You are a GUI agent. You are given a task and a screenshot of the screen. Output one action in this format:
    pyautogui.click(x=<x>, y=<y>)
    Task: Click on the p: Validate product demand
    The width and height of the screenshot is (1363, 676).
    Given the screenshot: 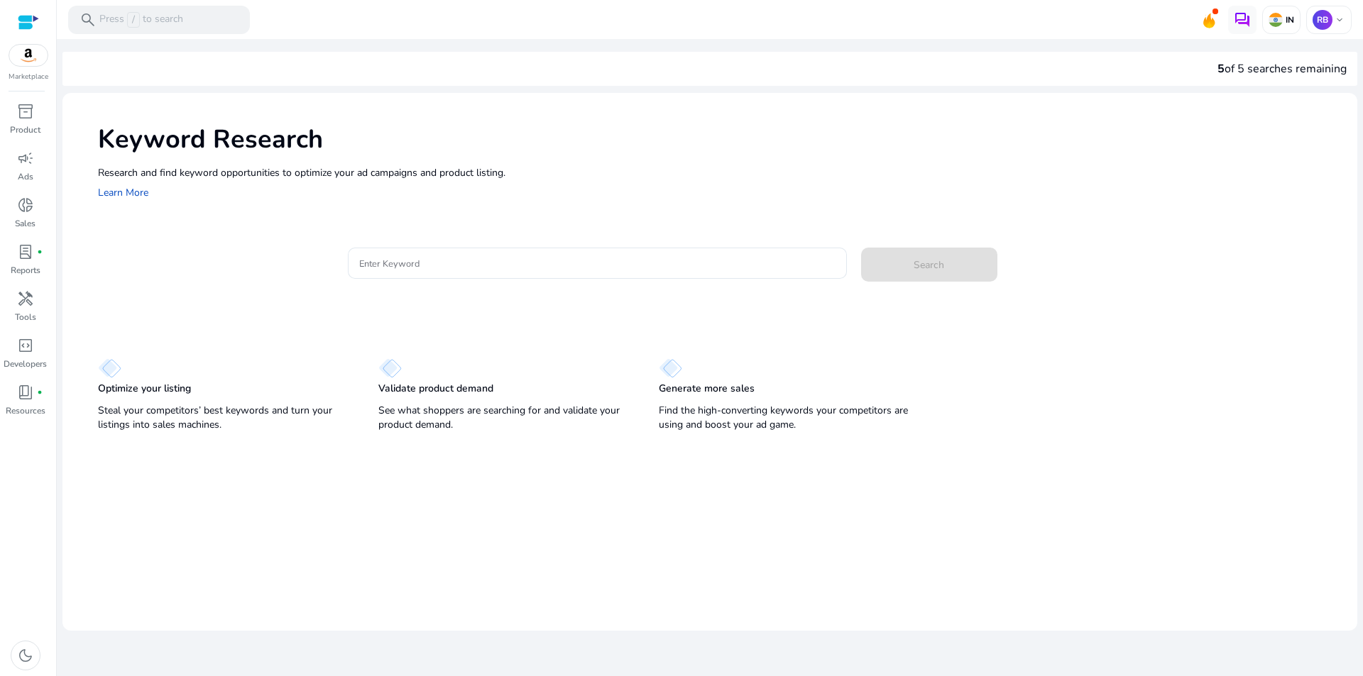 What is the action you would take?
    pyautogui.click(x=436, y=389)
    